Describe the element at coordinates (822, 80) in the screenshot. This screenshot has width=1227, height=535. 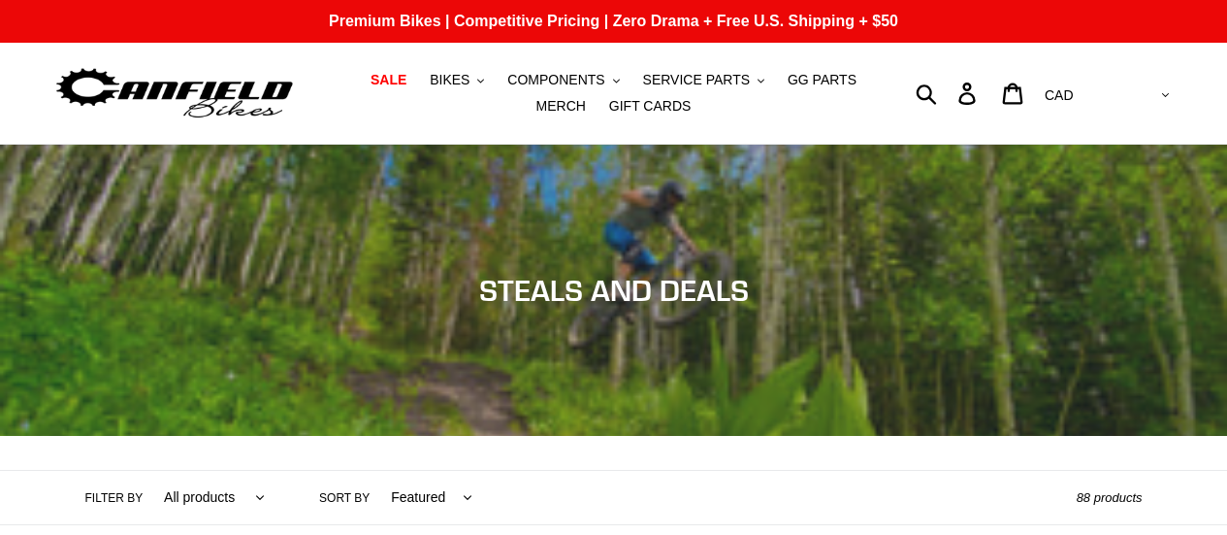
I see `a: GG PARTS` at that location.